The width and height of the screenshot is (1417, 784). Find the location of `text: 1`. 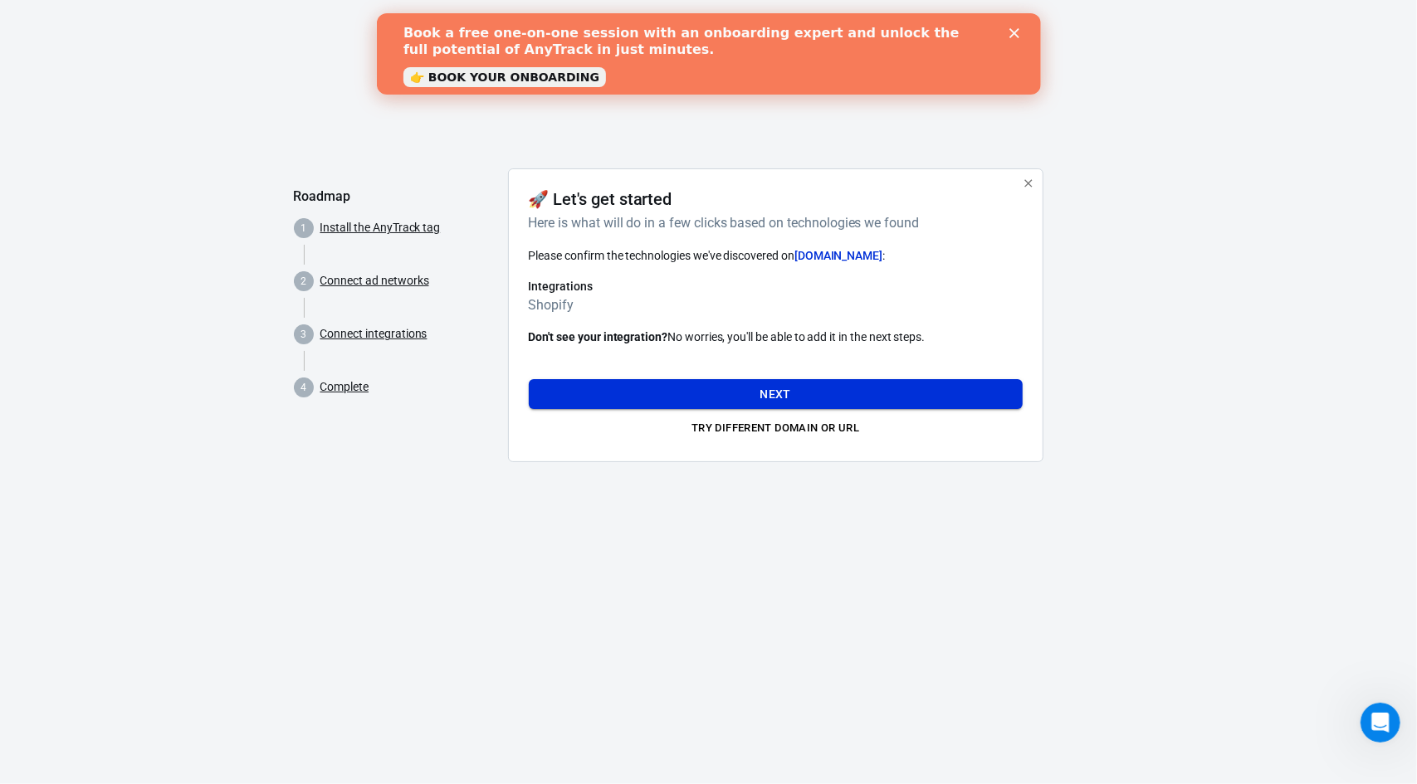

text: 1 is located at coordinates (303, 228).